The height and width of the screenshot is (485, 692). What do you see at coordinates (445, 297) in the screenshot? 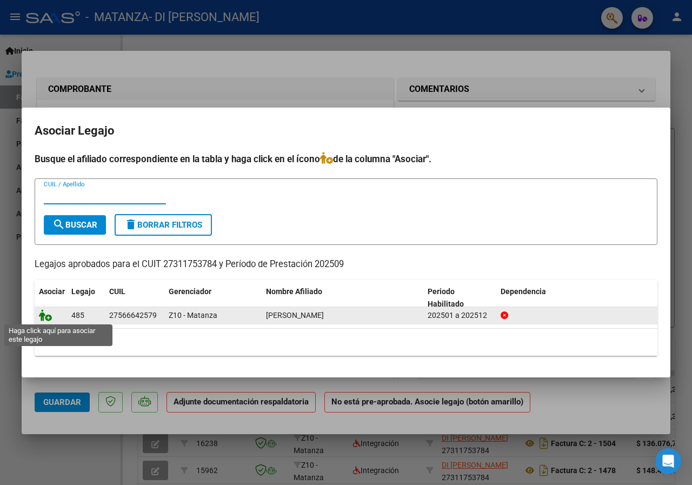
I see `span: Periodo Habilitado` at bounding box center [445, 297].